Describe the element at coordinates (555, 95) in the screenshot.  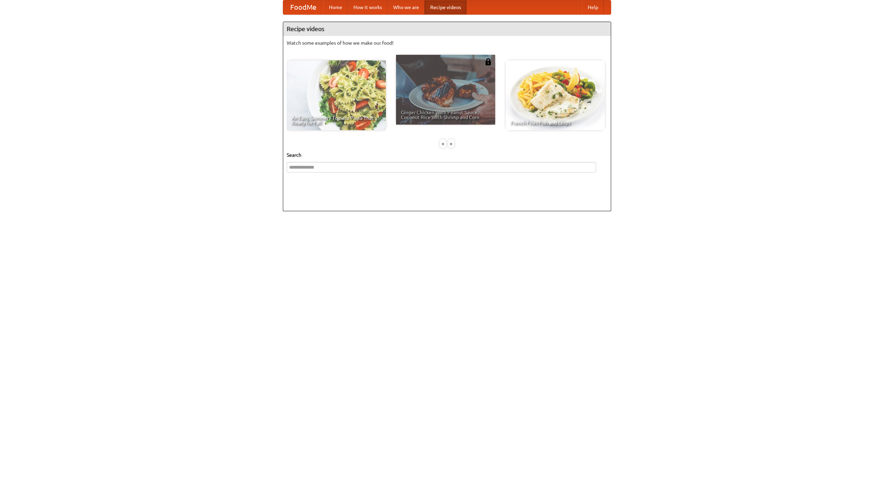
I see `a: French Fries Fish and Chips` at that location.